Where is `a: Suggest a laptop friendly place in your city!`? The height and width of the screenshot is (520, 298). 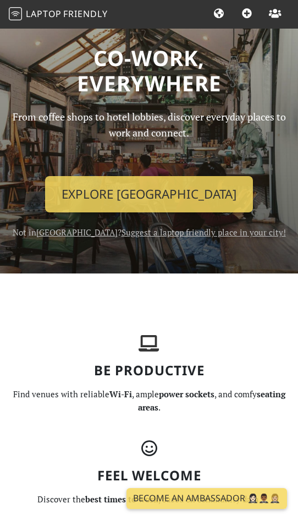 a: Suggest a laptop friendly place in your city! is located at coordinates (204, 232).